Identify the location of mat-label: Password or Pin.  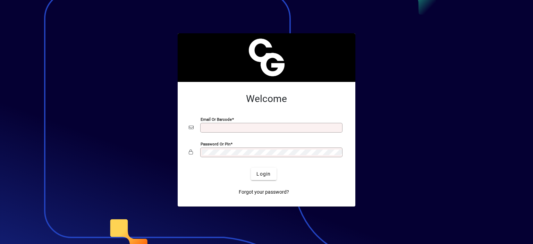
(216, 144).